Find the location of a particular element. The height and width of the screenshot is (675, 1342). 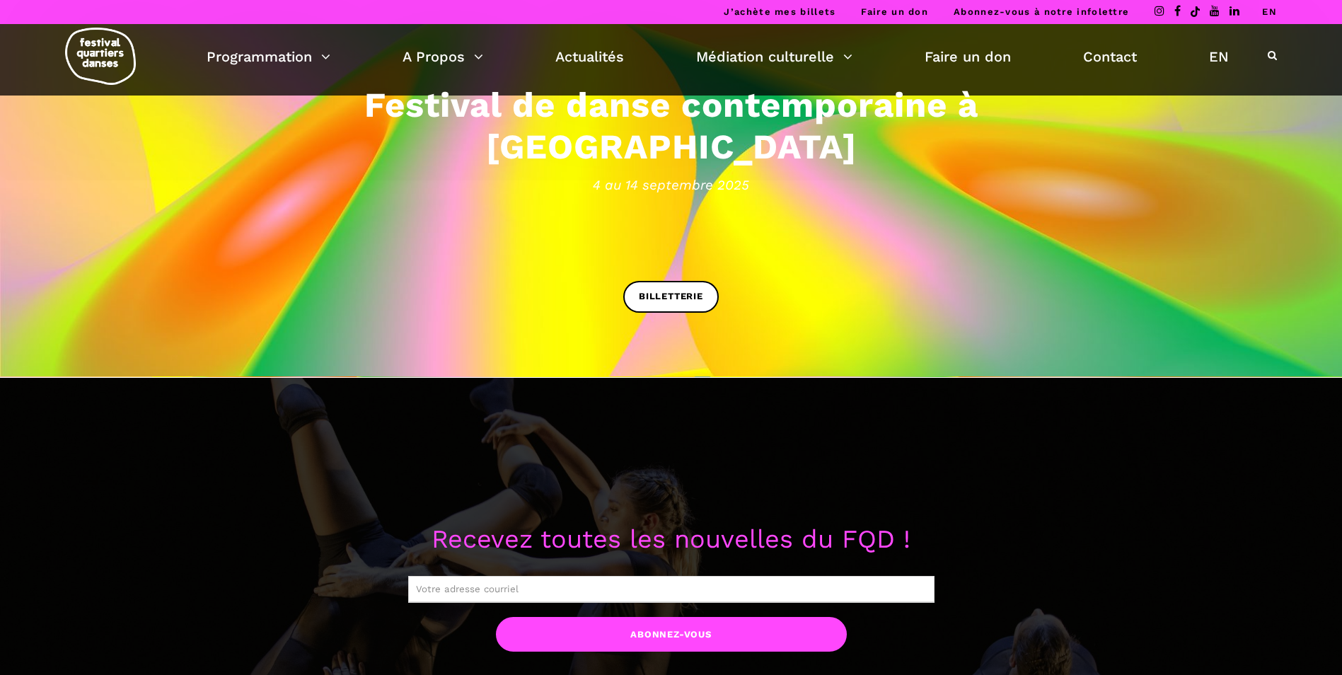

a: Actualités is located at coordinates (589, 57).